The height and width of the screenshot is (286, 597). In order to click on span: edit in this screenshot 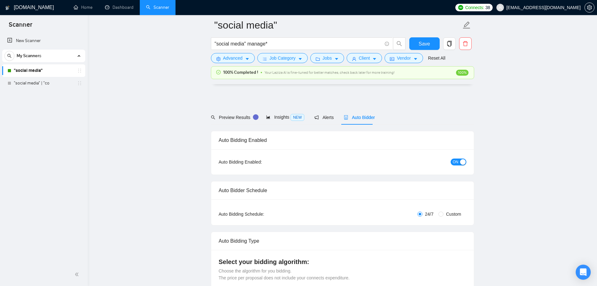, I will do `click(467, 25)`.